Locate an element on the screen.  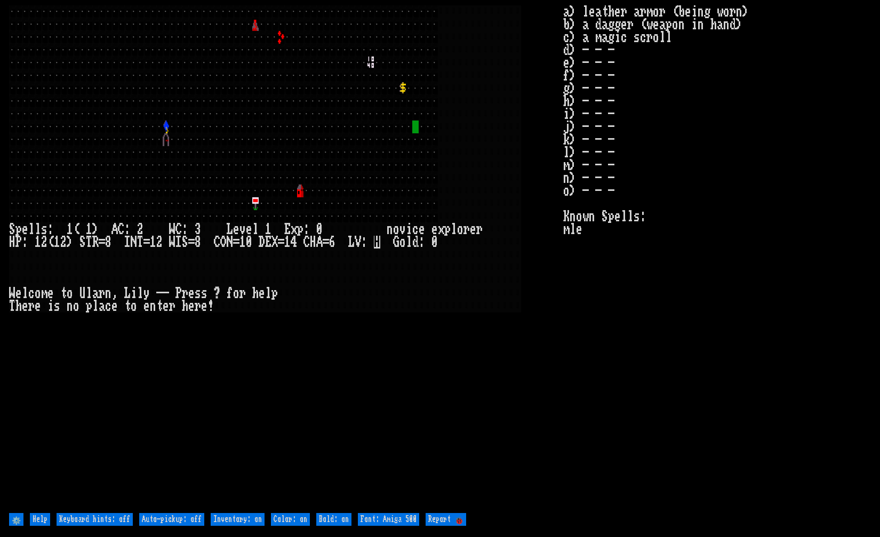
div: 4 is located at coordinates (294, 242).